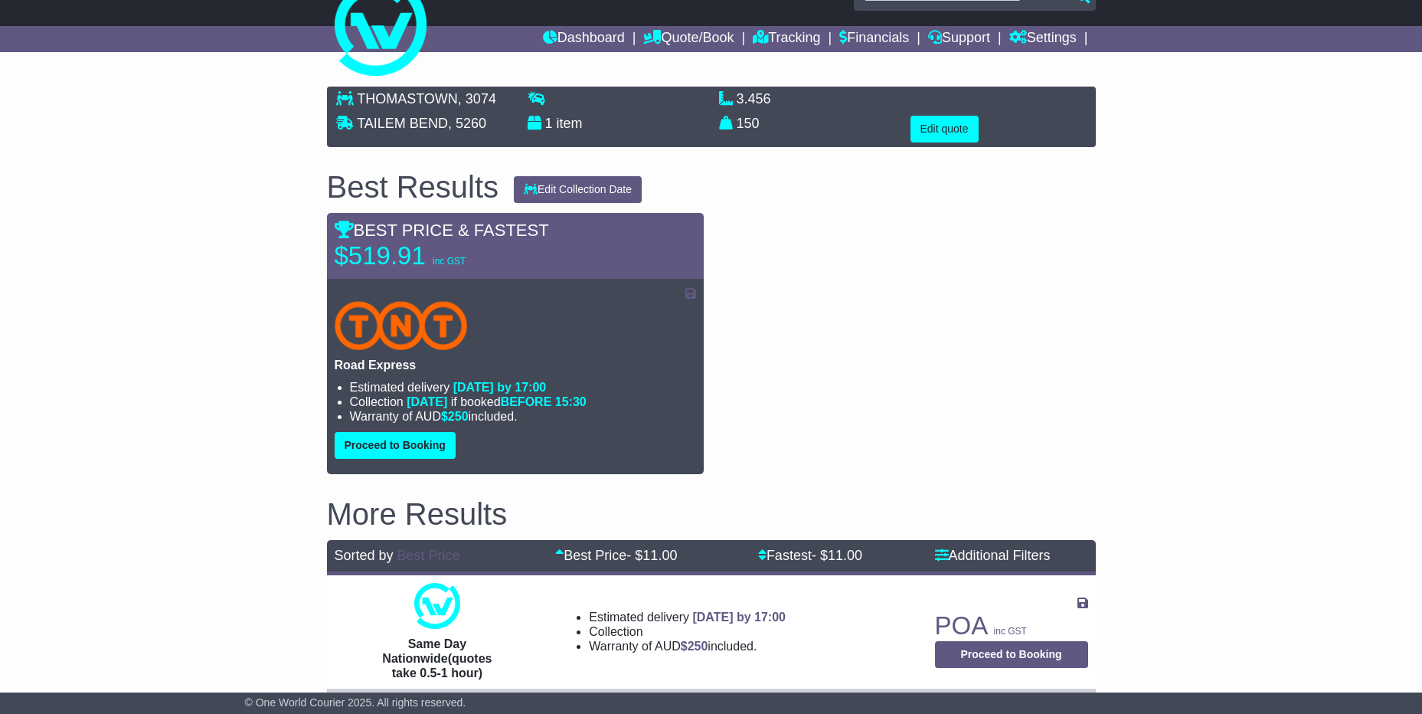 This screenshot has height=714, width=1422. I want to click on a: Fastest- $11.00, so click(810, 555).